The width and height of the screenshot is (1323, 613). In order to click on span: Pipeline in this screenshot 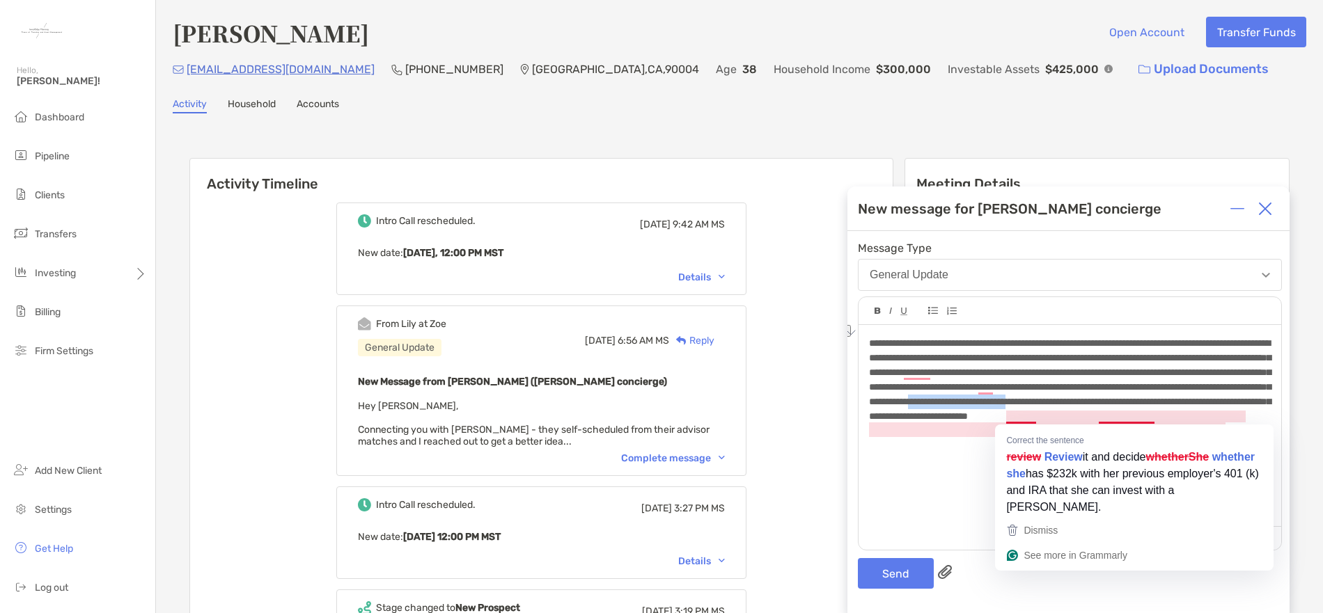, I will do `click(52, 156)`.